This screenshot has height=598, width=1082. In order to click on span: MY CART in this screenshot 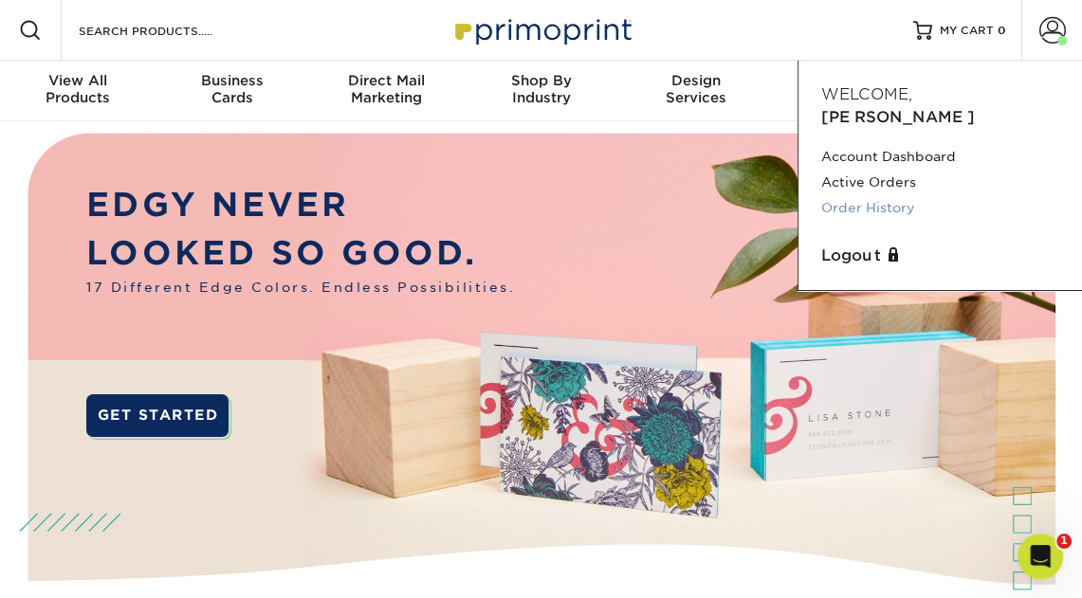, I will do `click(966, 30)`.